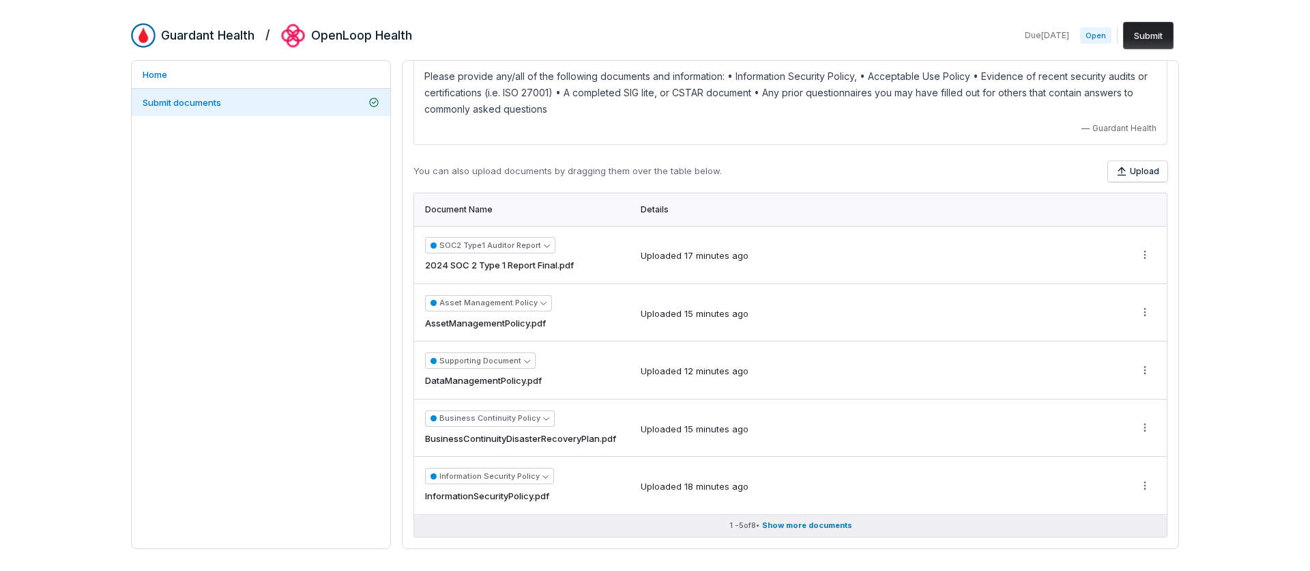 Image resolution: width=1310 pixels, height=571 pixels. I want to click on button: Supporting Document, so click(480, 360).